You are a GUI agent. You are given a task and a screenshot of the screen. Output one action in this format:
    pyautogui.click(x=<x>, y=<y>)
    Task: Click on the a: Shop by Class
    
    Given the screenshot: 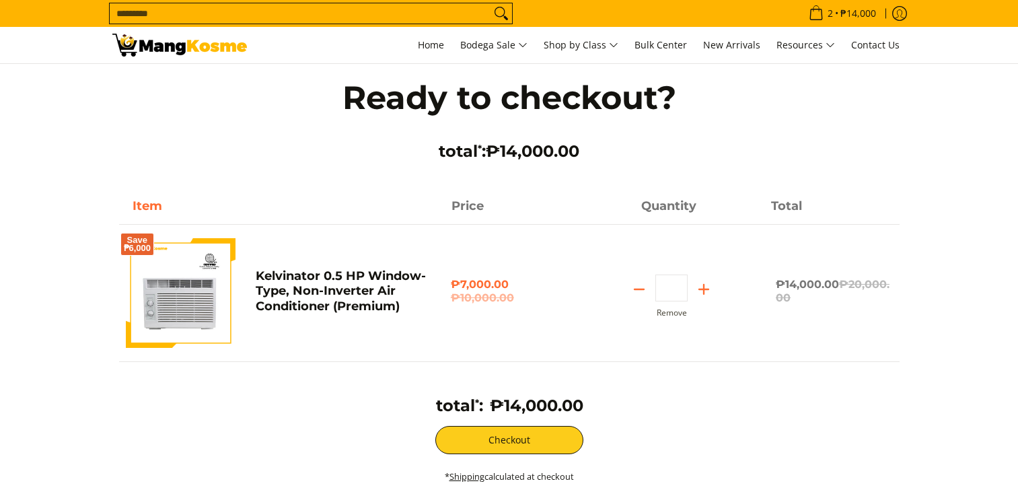 What is the action you would take?
    pyautogui.click(x=581, y=45)
    